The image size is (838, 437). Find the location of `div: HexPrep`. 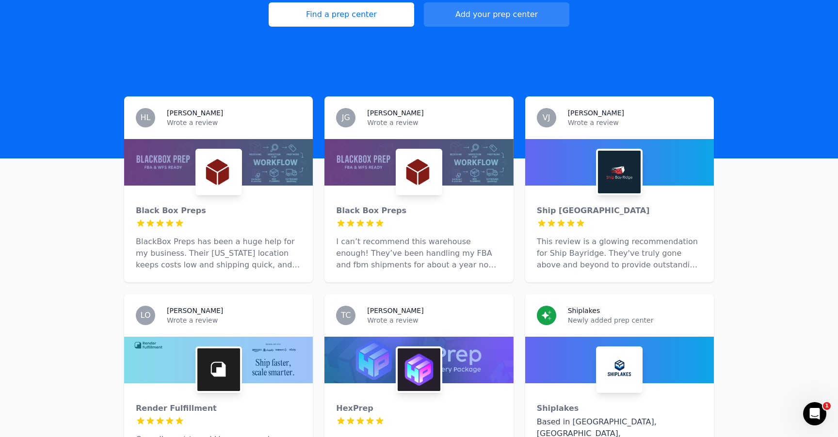

div: HexPrep is located at coordinates (419, 409).